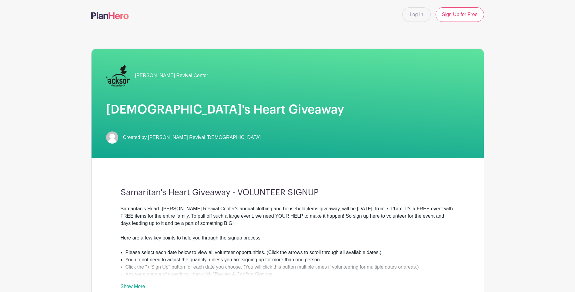 The width and height of the screenshot is (575, 292). What do you see at coordinates (112, 137) in the screenshot?
I see `img: default-ce2991bfa6775e67f084385cd625a349d9dcbb7a52a09fb2fda1e96e2d18dcdb.png` at bounding box center [112, 137].